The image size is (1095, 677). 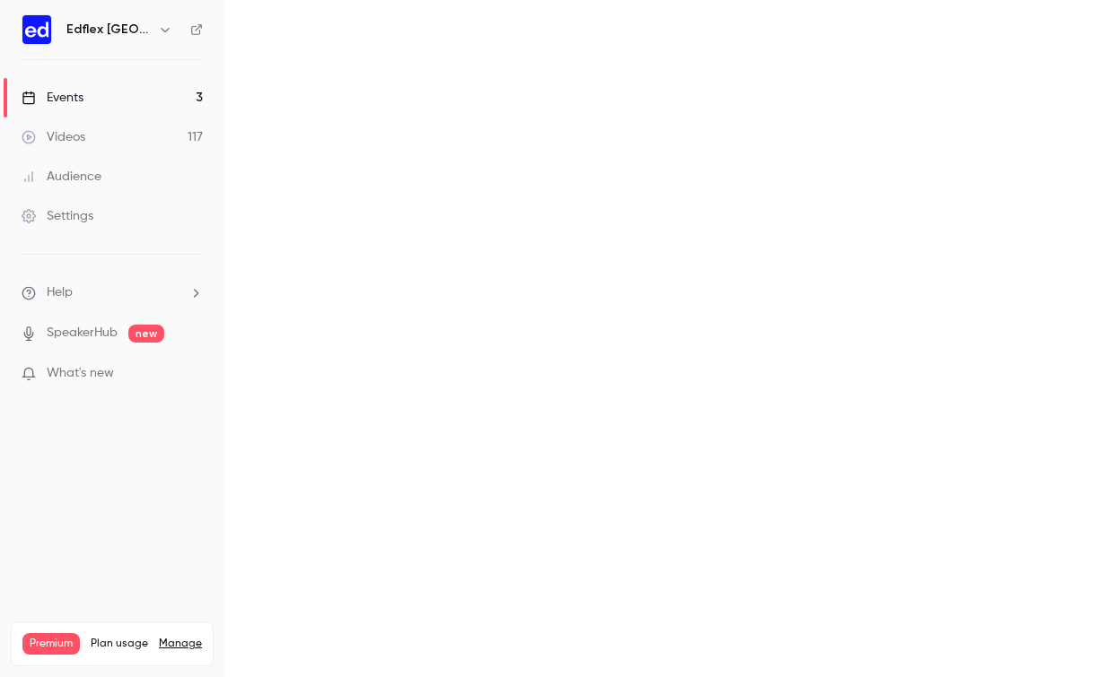 I want to click on span: Plan usage, so click(x=119, y=644).